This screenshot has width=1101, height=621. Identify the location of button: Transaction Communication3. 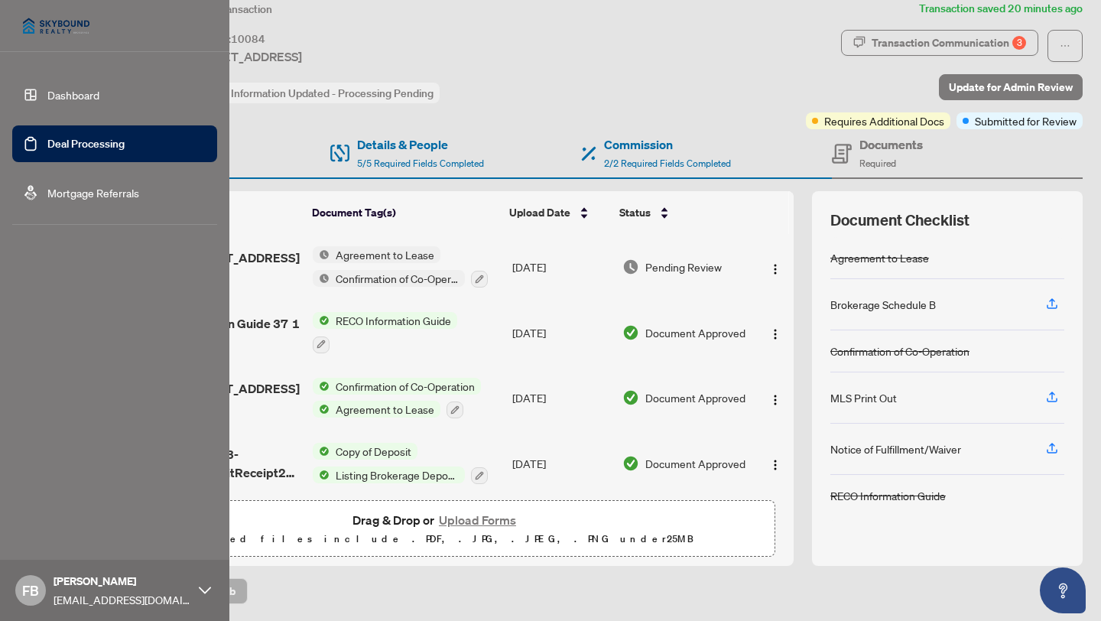
(940, 43).